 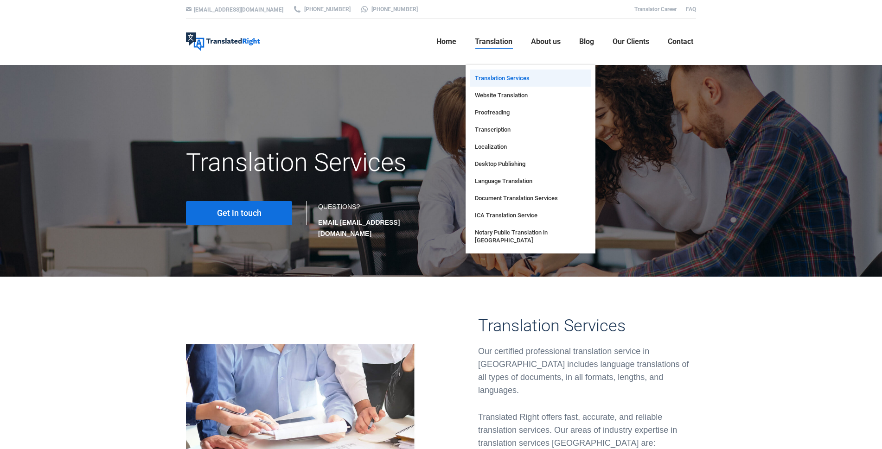 What do you see at coordinates (691, 9) in the screenshot?
I see `a: FAQ` at bounding box center [691, 9].